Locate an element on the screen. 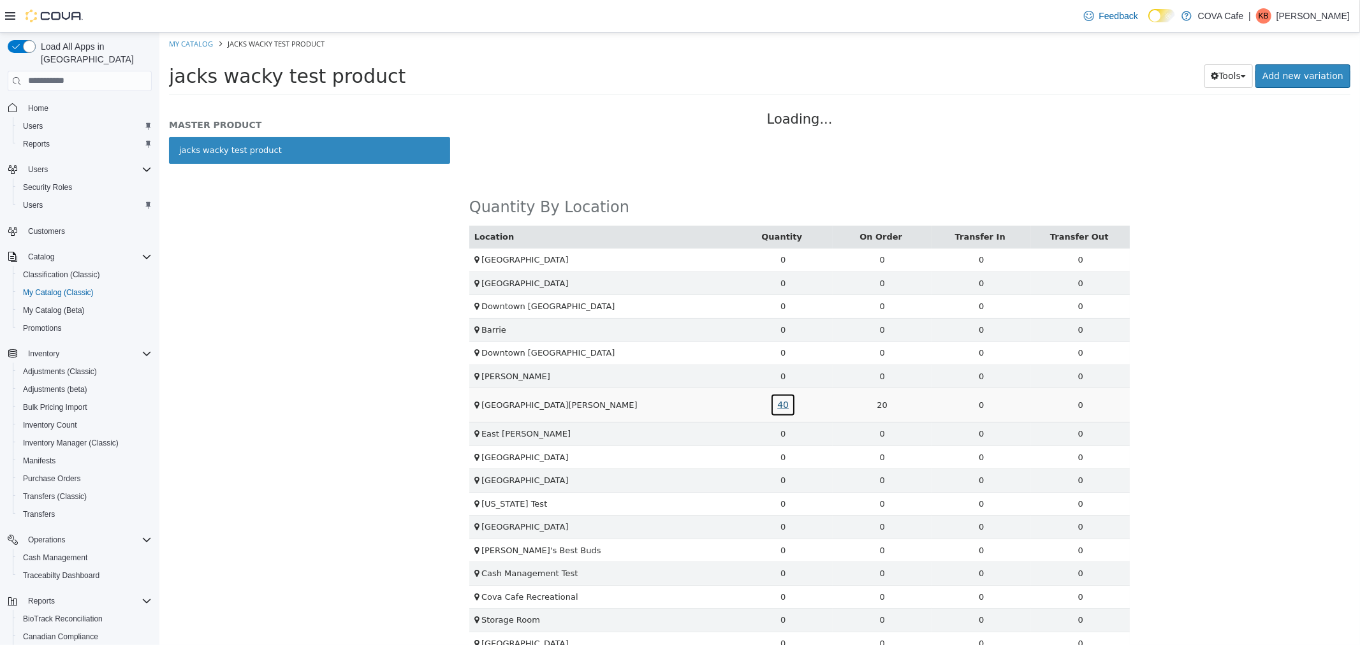 The width and height of the screenshot is (1360, 645). a: My Catalog (Beta) is located at coordinates (54, 311).